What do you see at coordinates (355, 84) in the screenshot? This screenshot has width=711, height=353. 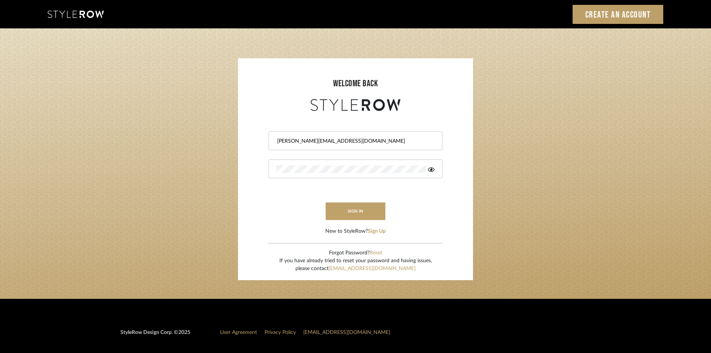 I see `div: welcome back` at bounding box center [355, 84].